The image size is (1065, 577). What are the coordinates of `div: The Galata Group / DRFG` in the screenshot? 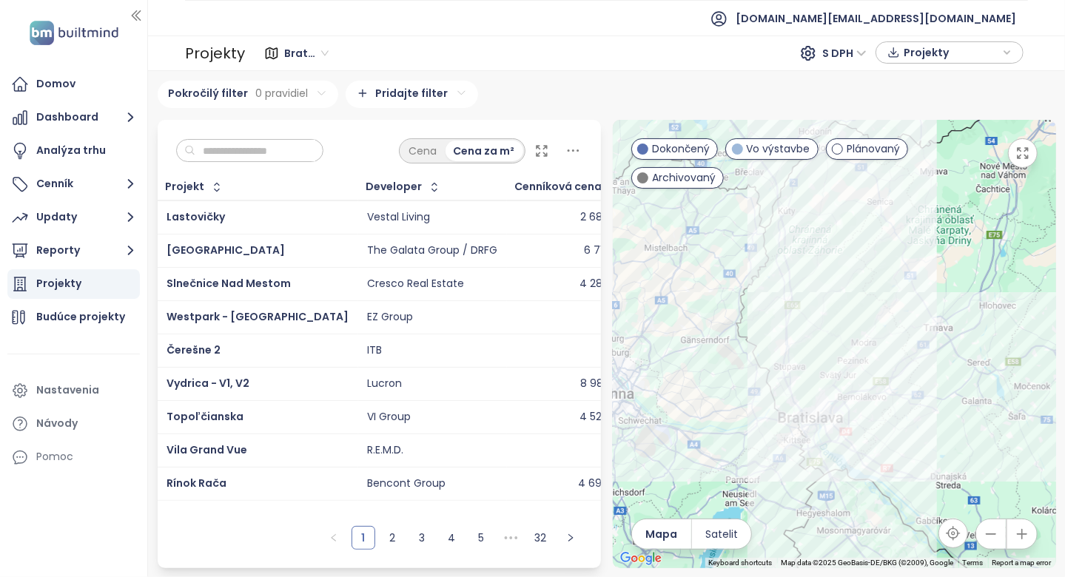 It's located at (432, 251).